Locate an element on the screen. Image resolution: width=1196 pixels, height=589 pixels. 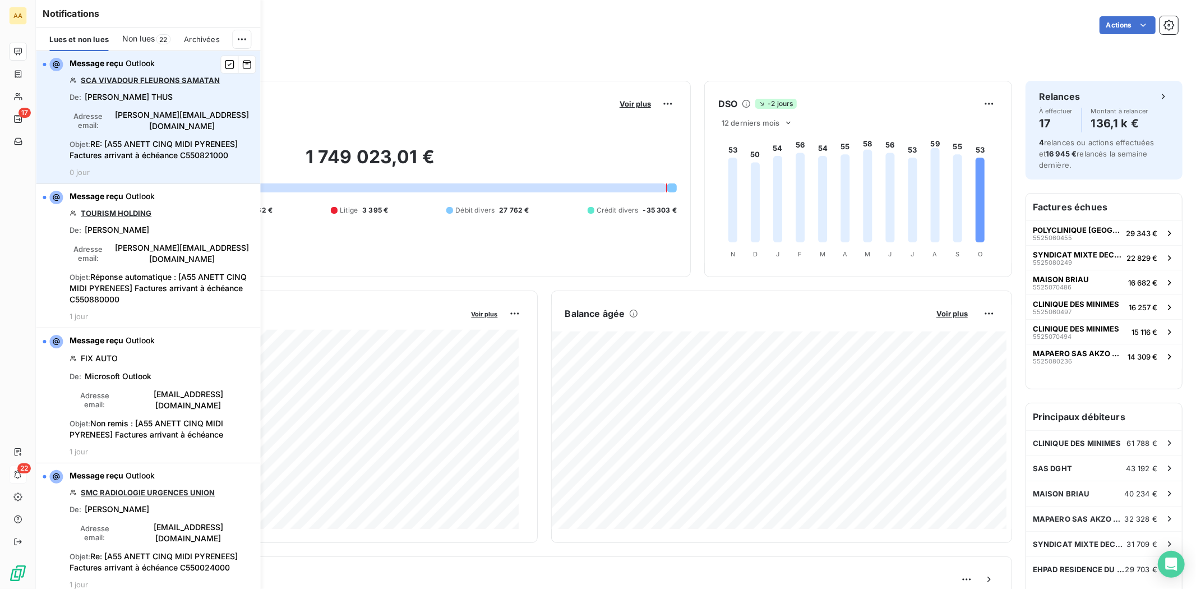
span: -2 jours is located at coordinates (776, 104).